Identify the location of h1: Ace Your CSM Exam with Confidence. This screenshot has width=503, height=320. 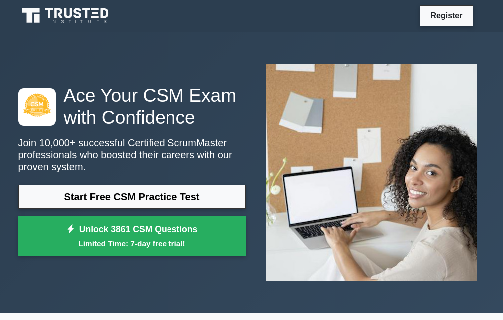
(132, 106).